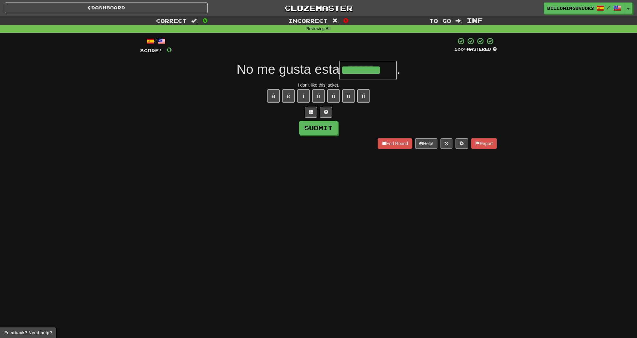 The height and width of the screenshot is (338, 637). Describe the element at coordinates (426, 144) in the screenshot. I see `button: Help!` at that location.